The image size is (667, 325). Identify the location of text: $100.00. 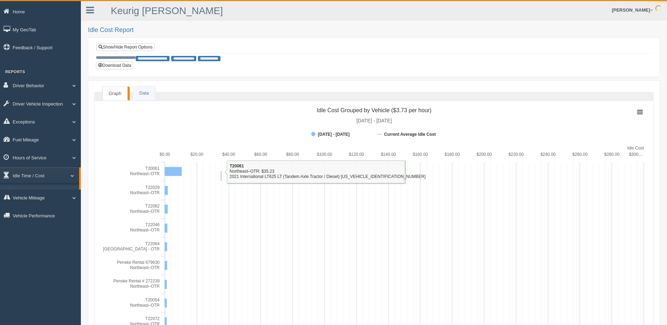
(325, 154).